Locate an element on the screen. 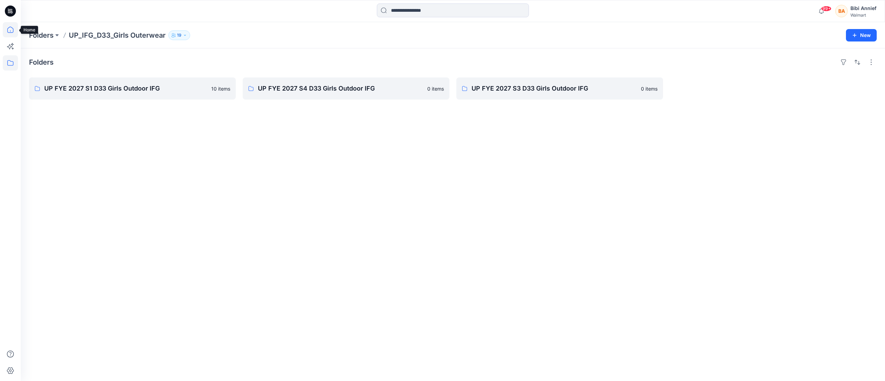  p: 10 items is located at coordinates (220, 88).